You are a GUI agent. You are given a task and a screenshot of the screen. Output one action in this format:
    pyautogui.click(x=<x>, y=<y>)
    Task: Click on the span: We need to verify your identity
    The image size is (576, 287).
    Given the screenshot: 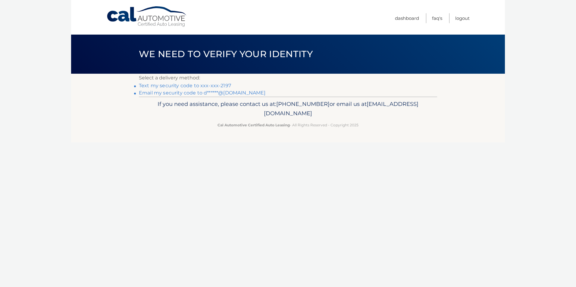 What is the action you would take?
    pyautogui.click(x=226, y=54)
    